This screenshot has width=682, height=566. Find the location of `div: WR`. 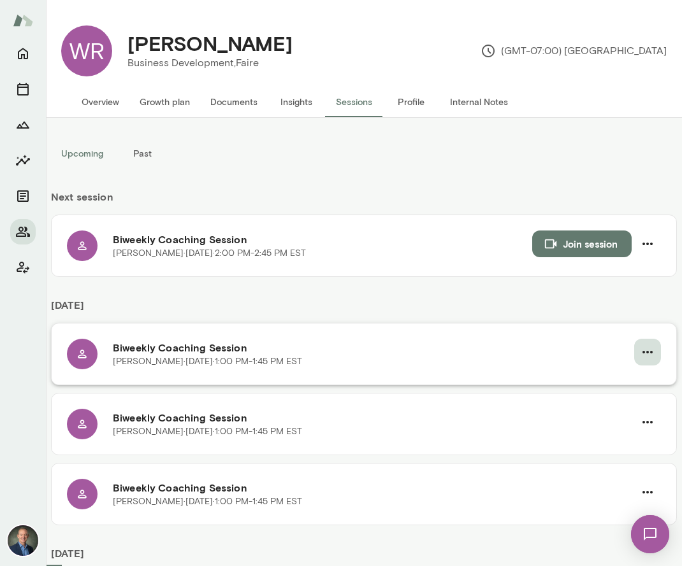

div: WR is located at coordinates (87, 51).